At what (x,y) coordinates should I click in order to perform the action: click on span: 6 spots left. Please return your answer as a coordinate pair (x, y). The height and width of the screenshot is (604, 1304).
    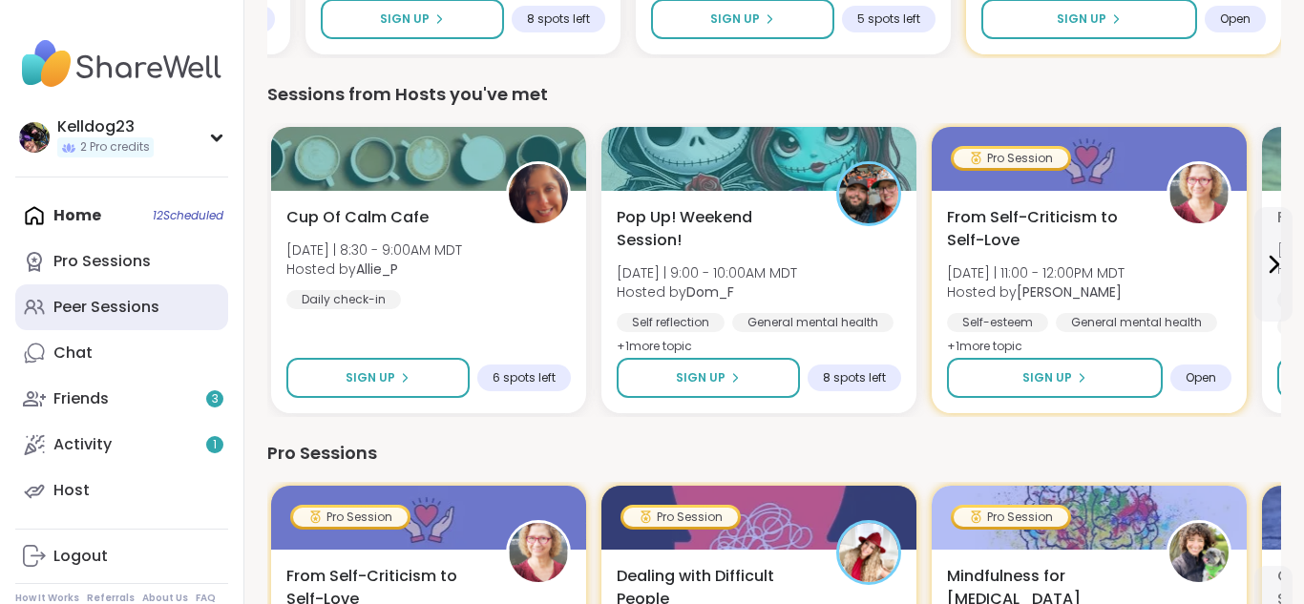
    Looking at the image, I should click on (524, 378).